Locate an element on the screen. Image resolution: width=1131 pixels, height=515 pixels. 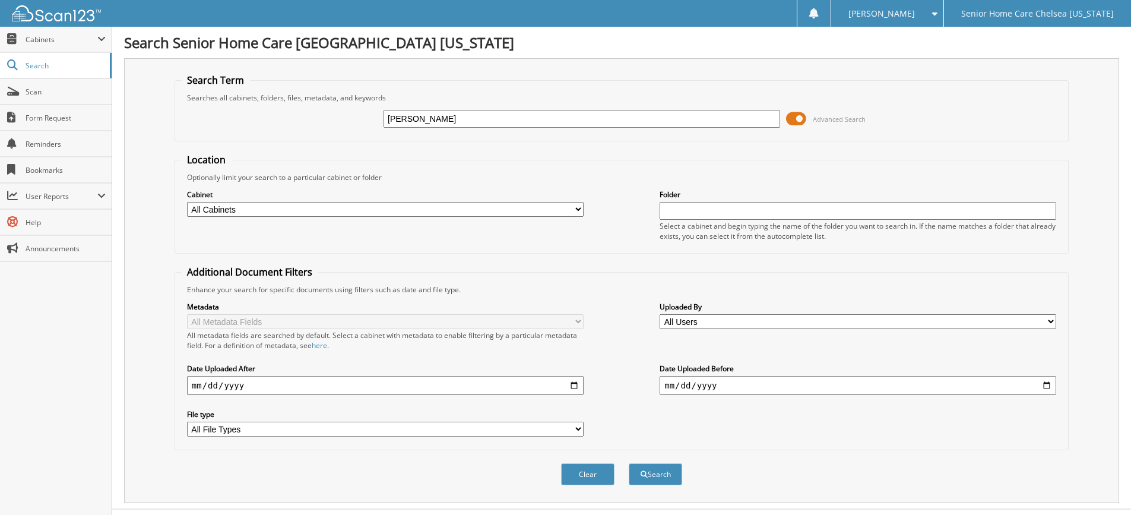
div: Searches all cabinets, folders, files, metadata, and keywords is located at coordinates (622, 97).